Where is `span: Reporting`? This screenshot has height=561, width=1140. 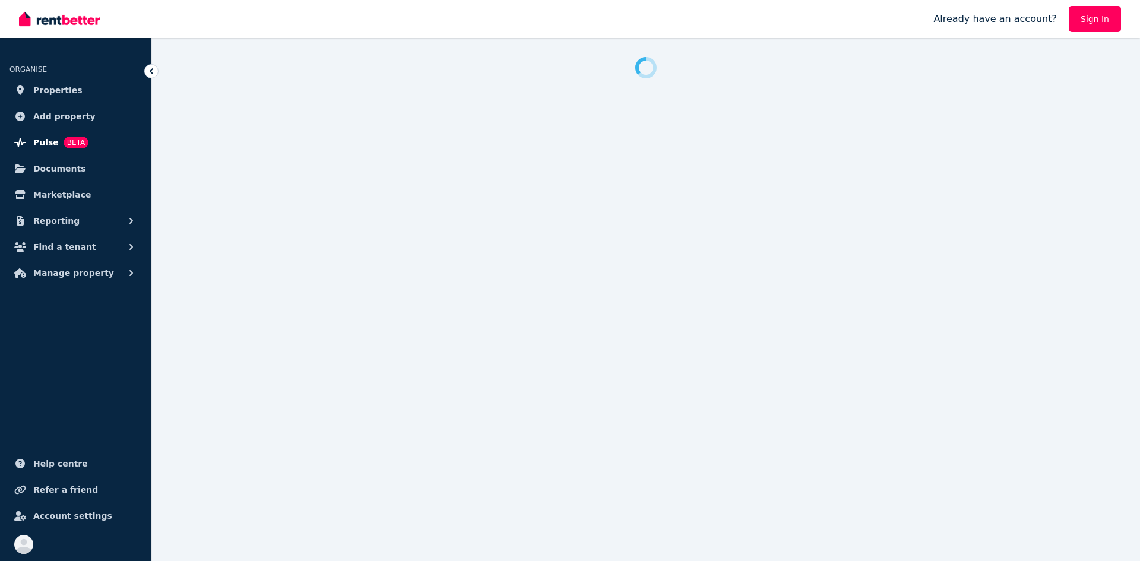 span: Reporting is located at coordinates (56, 221).